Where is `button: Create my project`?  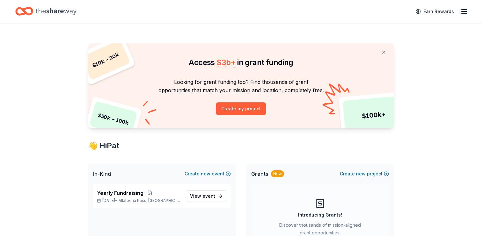
button: Create my project is located at coordinates (241, 109).